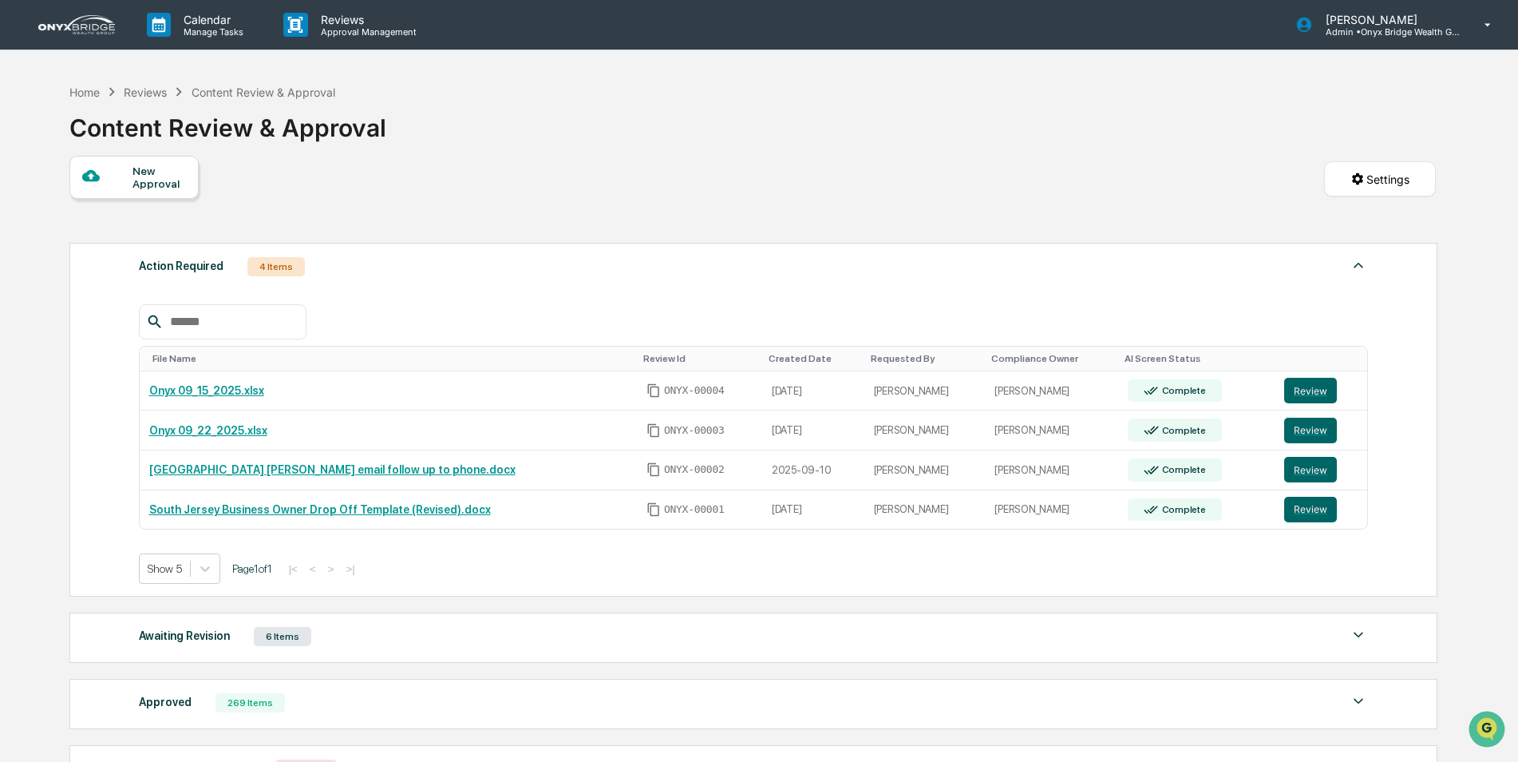  I want to click on div: 6 Items, so click(283, 636).